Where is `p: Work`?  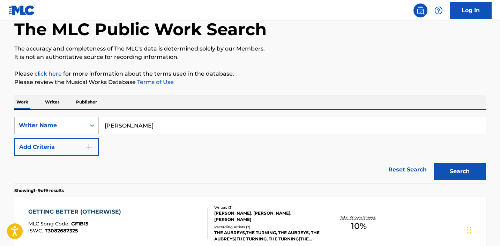 p: Work is located at coordinates (22, 102).